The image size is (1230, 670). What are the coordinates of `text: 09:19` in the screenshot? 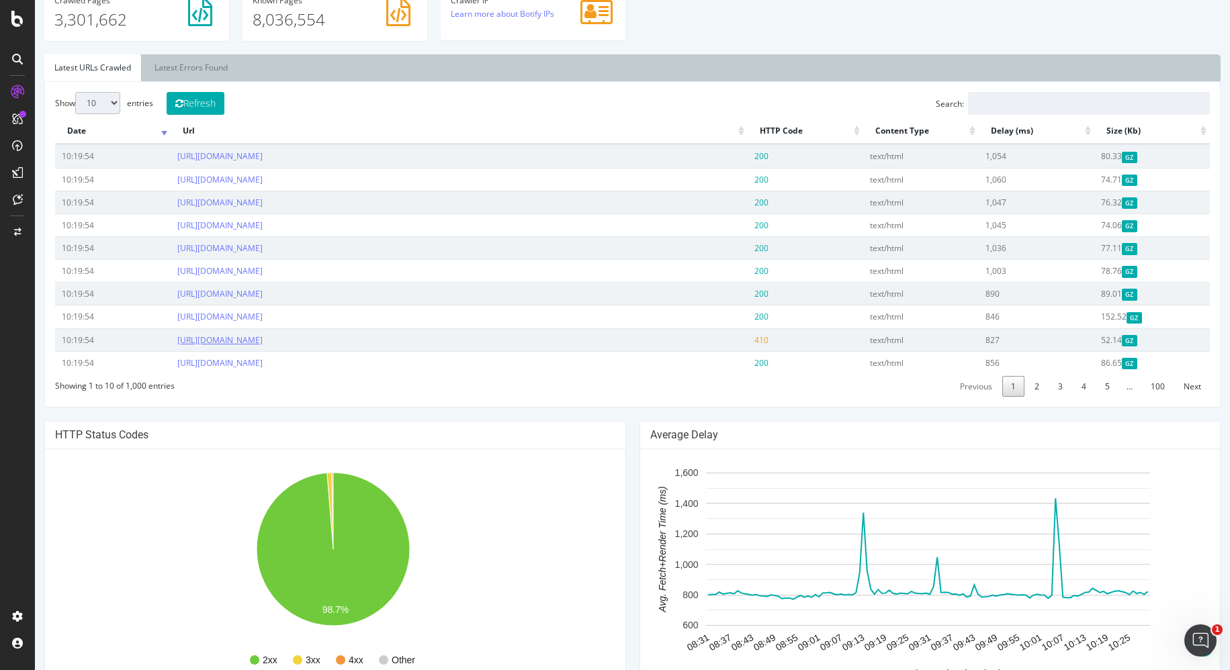 It's located at (840, 642).